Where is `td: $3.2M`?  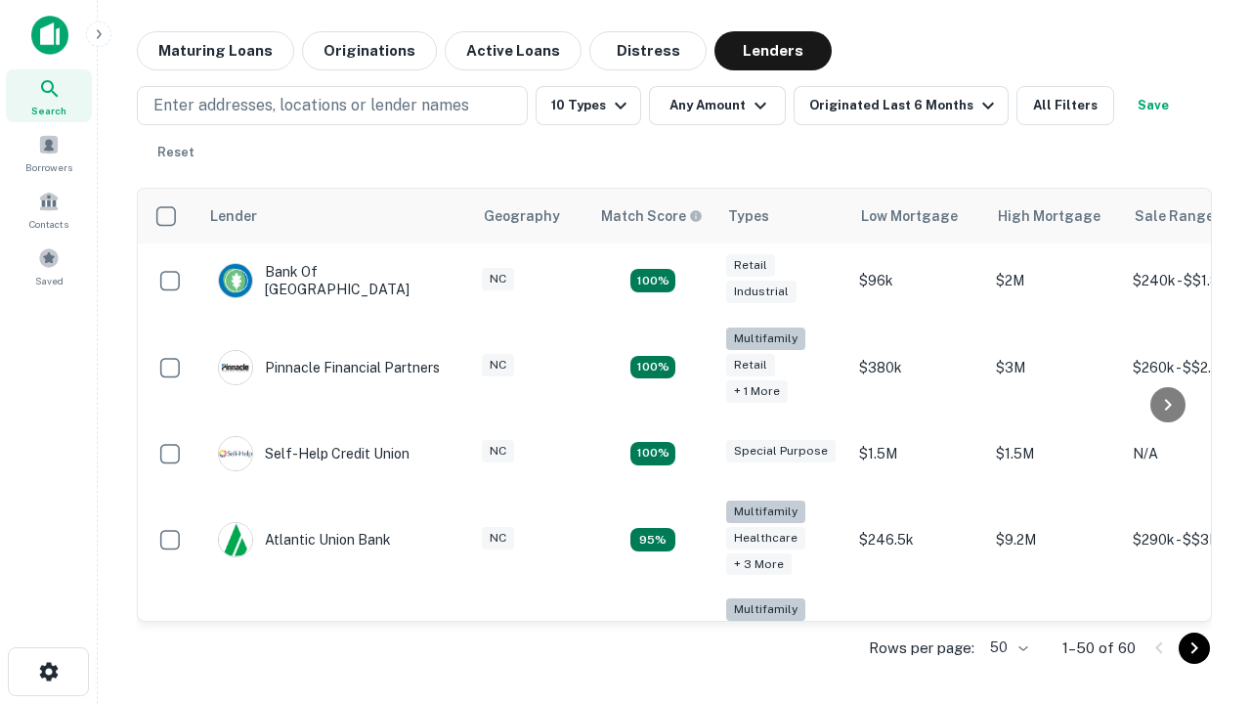
td: $3.2M is located at coordinates (1055, 637).